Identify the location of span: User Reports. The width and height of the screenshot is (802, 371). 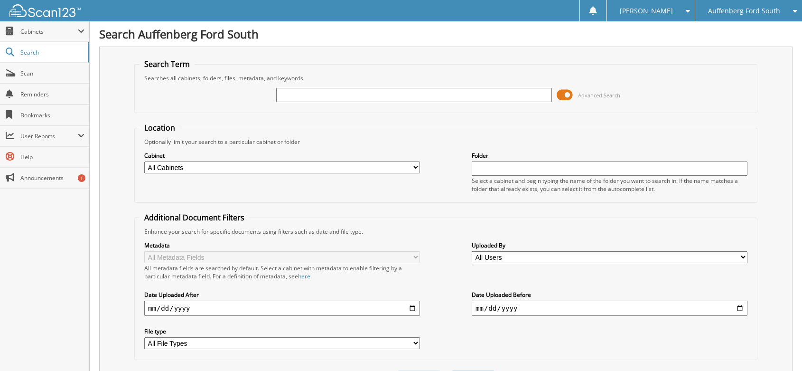
(49, 136).